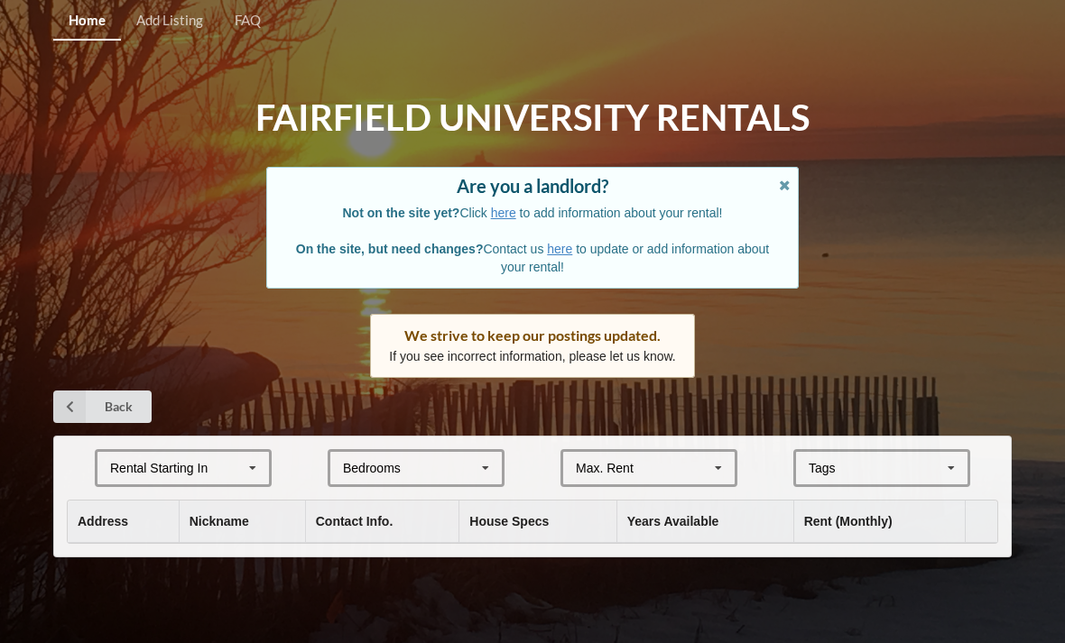  What do you see at coordinates (833, 468) in the screenshot?
I see `div: Tags` at bounding box center [833, 468].